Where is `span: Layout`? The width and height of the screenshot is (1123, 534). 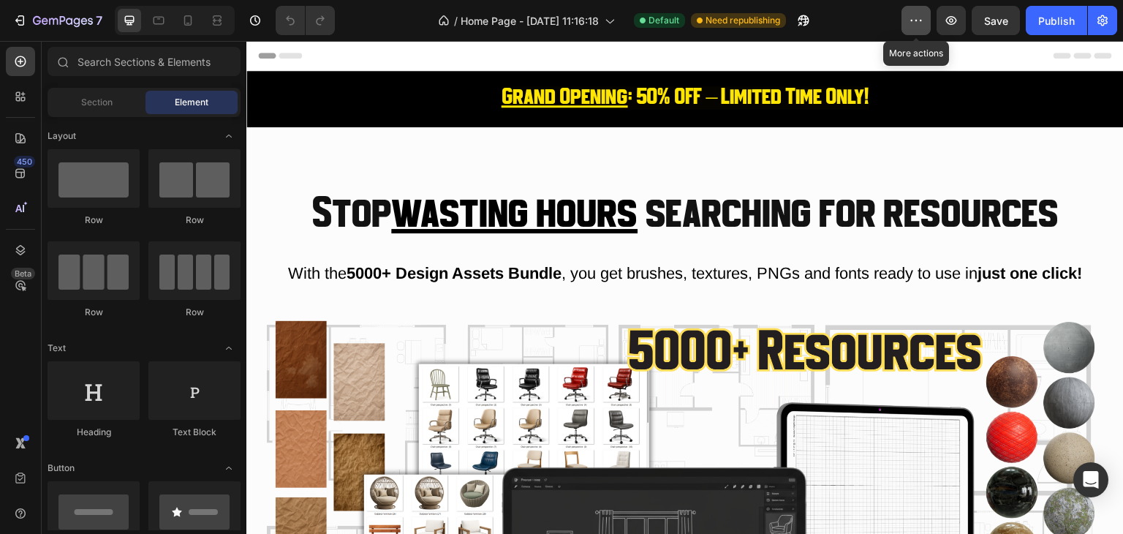 span: Layout is located at coordinates (61, 136).